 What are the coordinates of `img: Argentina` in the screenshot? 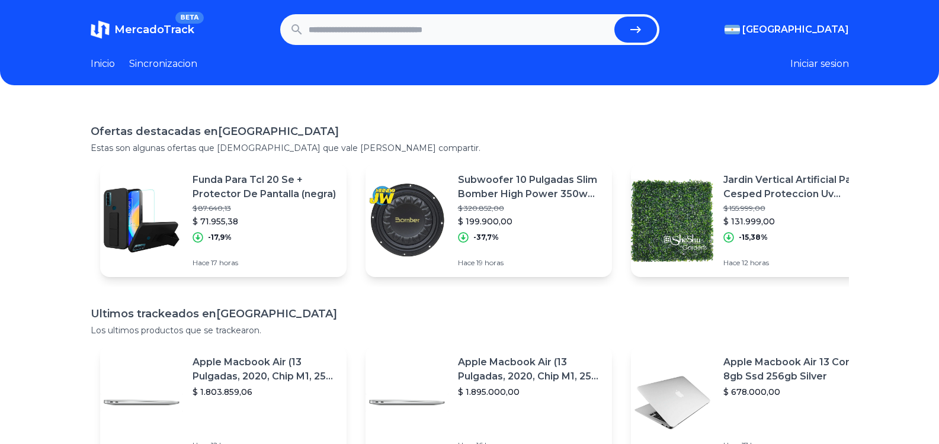 It's located at (732, 30).